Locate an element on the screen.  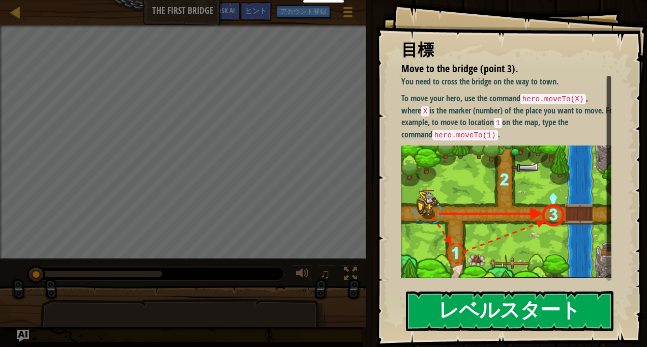
img: M7l1b is located at coordinates (510, 211).